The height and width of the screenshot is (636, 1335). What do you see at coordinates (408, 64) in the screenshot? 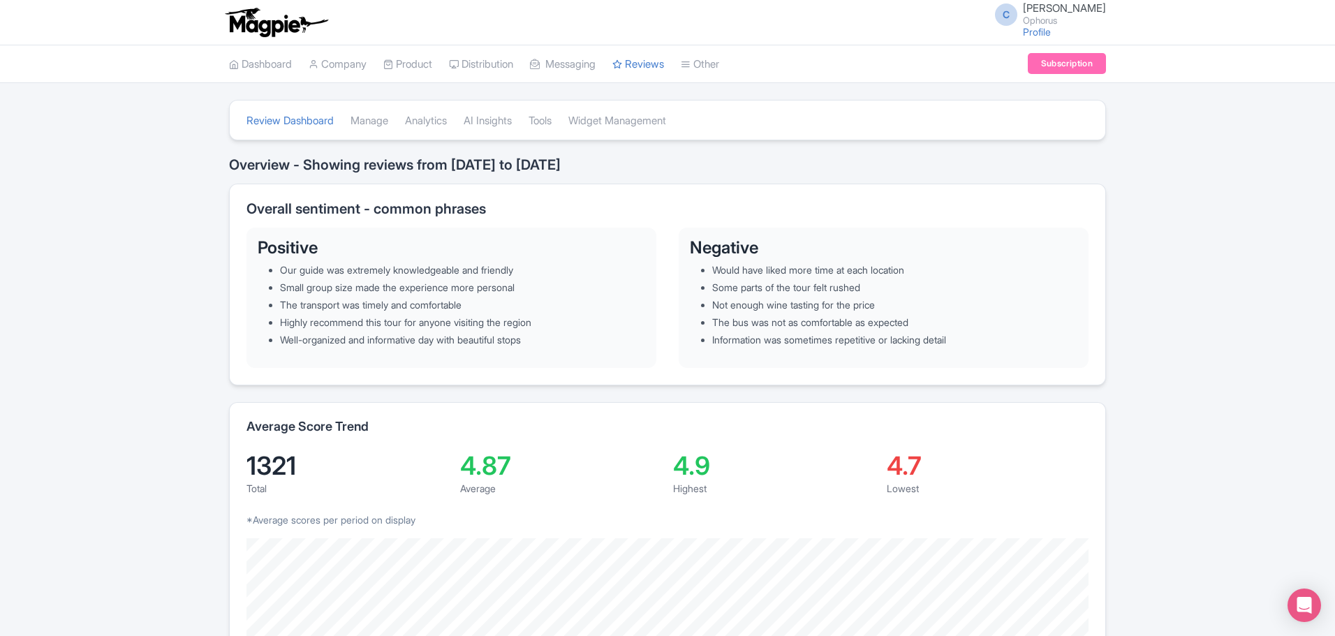
I see `a: Product` at bounding box center [408, 64].